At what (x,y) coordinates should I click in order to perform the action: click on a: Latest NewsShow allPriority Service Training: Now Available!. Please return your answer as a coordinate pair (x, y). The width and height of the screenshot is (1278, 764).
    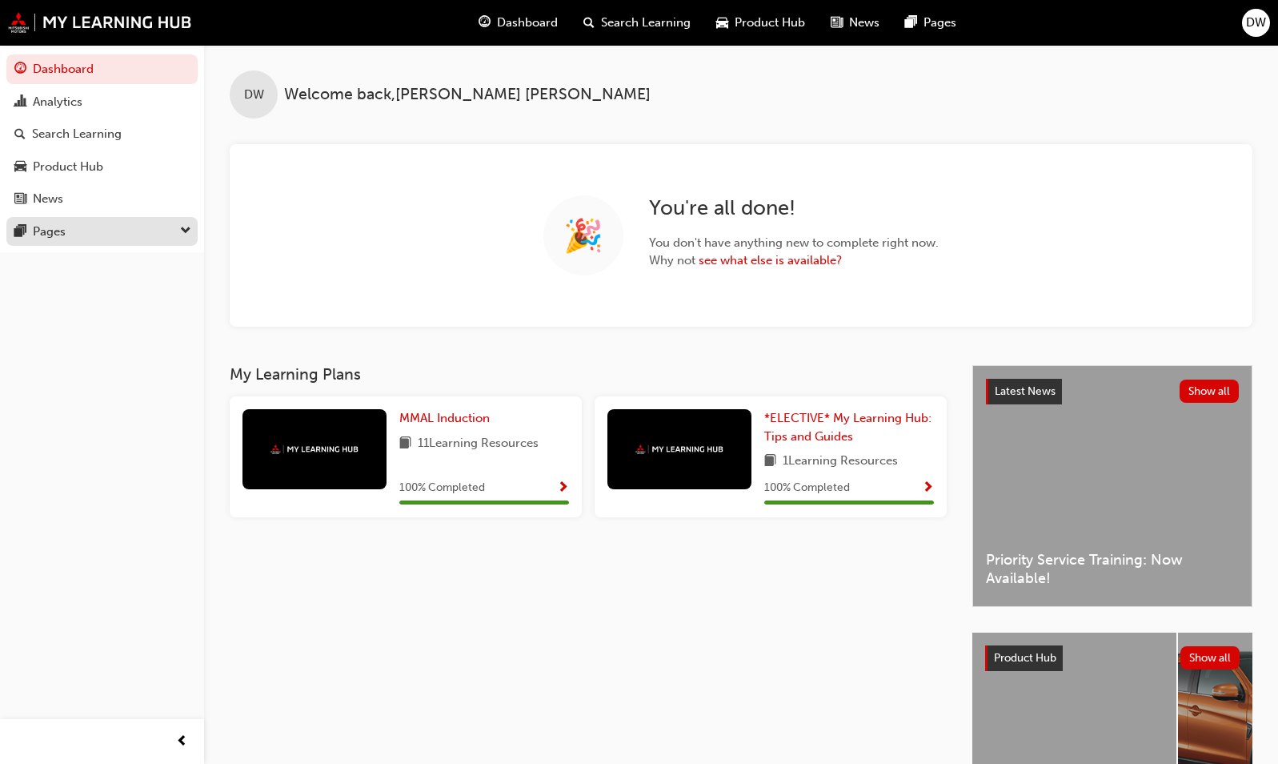
    Looking at the image, I should click on (1113, 486).